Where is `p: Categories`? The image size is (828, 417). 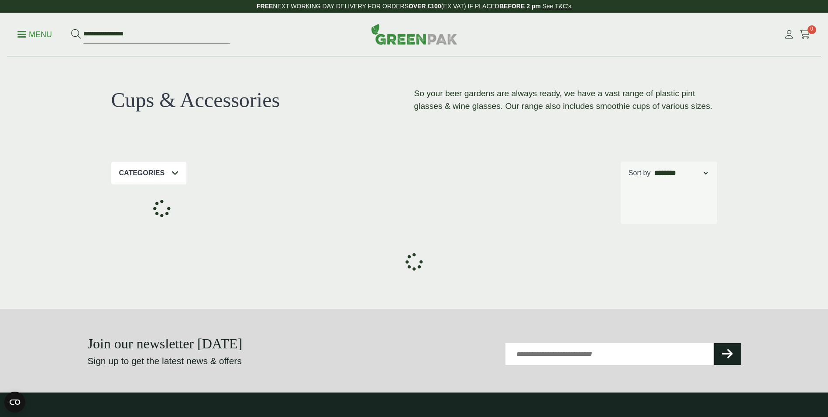 p: Categories is located at coordinates (142, 173).